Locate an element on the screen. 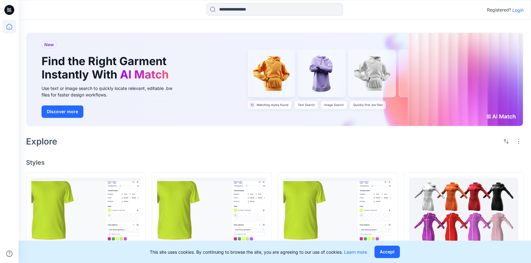 Image resolution: width=531 pixels, height=263 pixels. button: Accept is located at coordinates (387, 252).